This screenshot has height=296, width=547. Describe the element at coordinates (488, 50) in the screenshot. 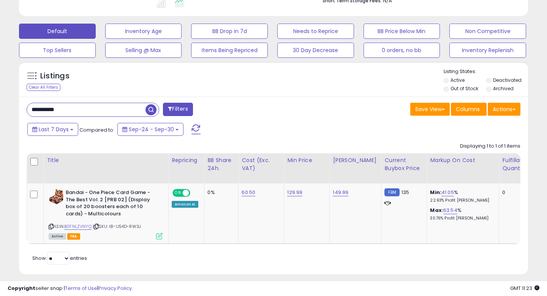

I see `button: Inventory Replenish` at that location.